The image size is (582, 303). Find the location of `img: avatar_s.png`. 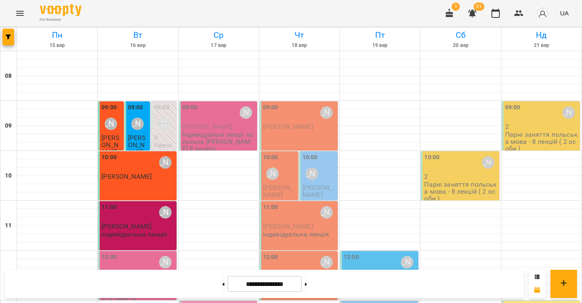

img: avatar_s.png is located at coordinates (543, 13).